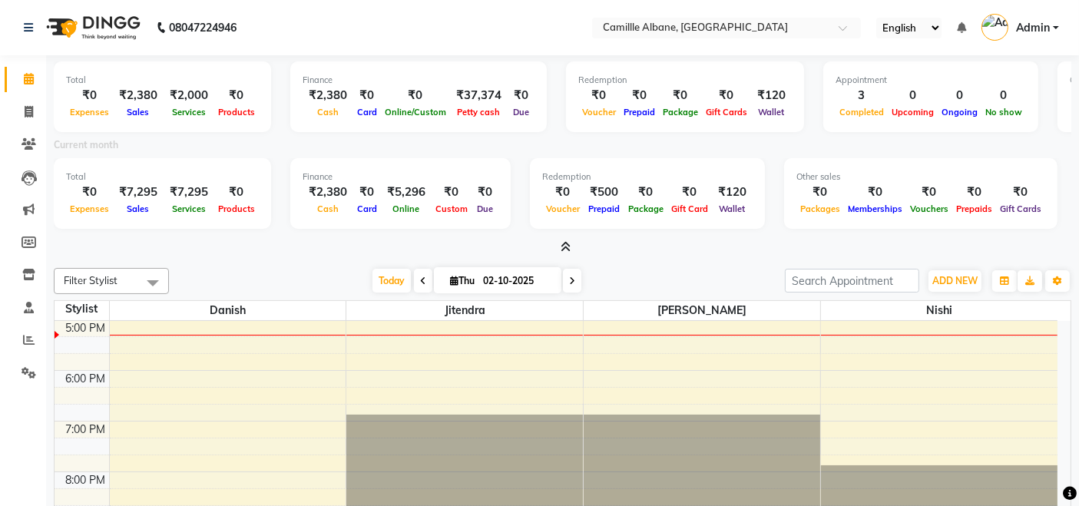 Image resolution: width=1079 pixels, height=506 pixels. Describe the element at coordinates (974, 209) in the screenshot. I see `span: Prepaids` at that location.